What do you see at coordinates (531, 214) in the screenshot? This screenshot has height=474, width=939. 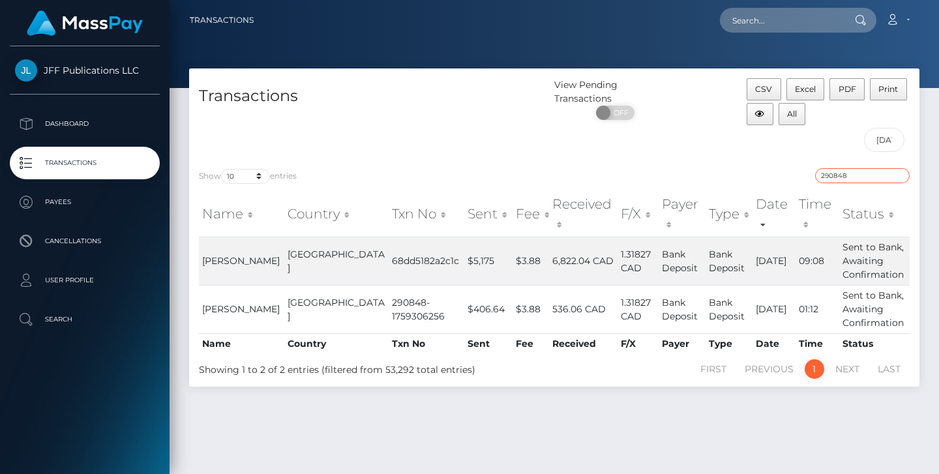 I see `th: Fee: activate to sort column ascending` at bounding box center [531, 214].